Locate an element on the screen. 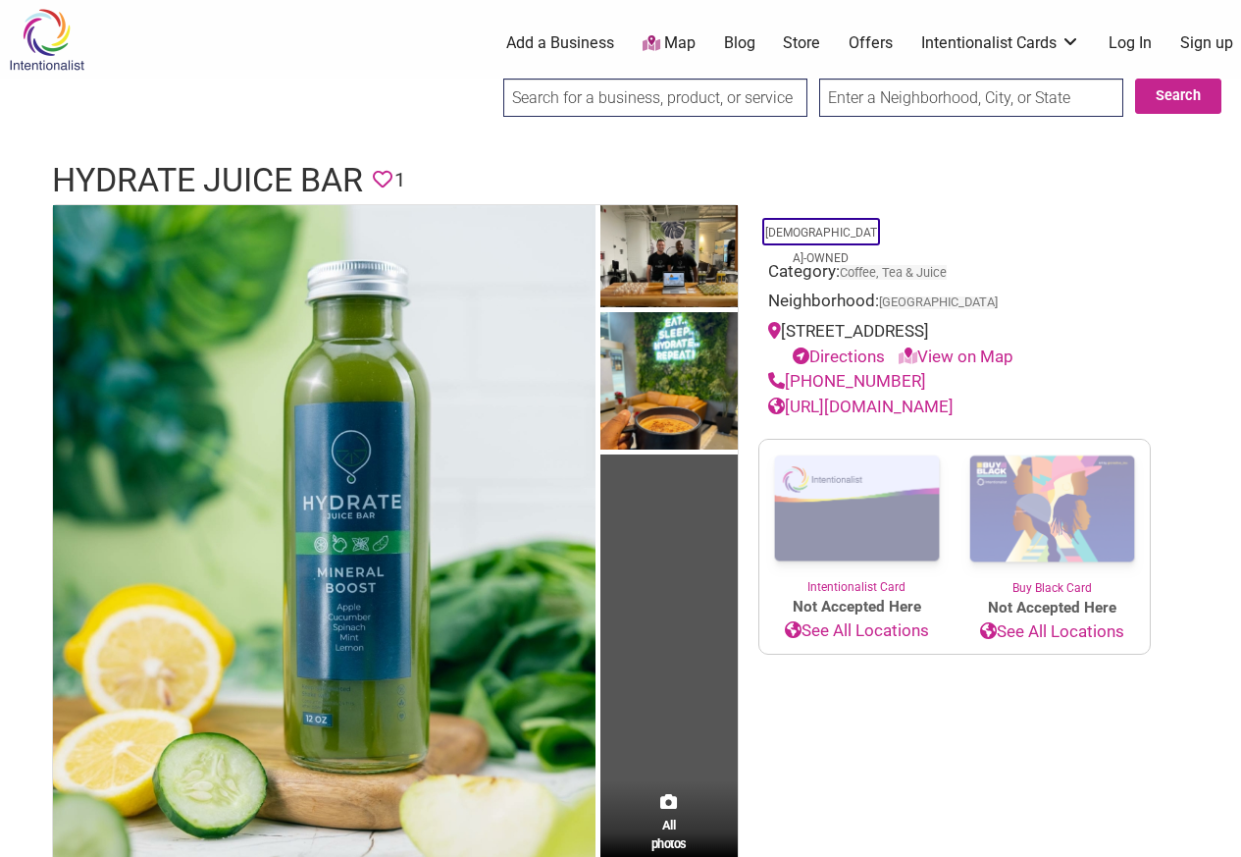 This screenshot has width=1241, height=857. a: Coffee, Tea & Juice is located at coordinates (893, 272).